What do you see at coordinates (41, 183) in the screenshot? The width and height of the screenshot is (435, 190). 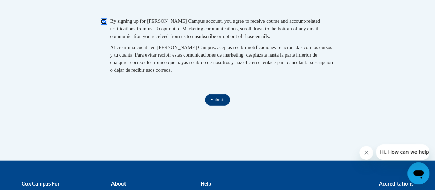 I see `b: Cox Campus For` at bounding box center [41, 183].